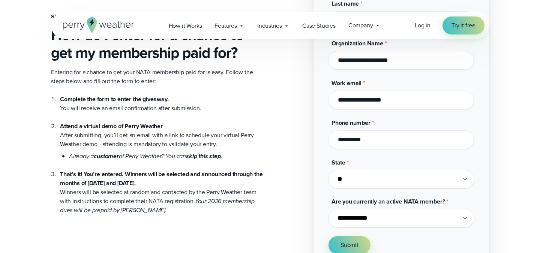  What do you see at coordinates (162, 137) in the screenshot?
I see `li: After submitting, you’ll get an email with a link to schedule your virtual Perry Weather demo—att...` at bounding box center [162, 137].